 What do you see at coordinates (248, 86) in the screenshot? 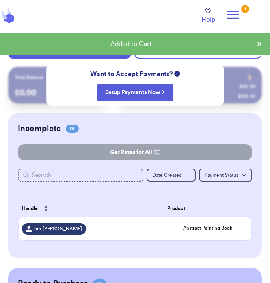
I see `div: $ 45.99` at bounding box center [248, 86].